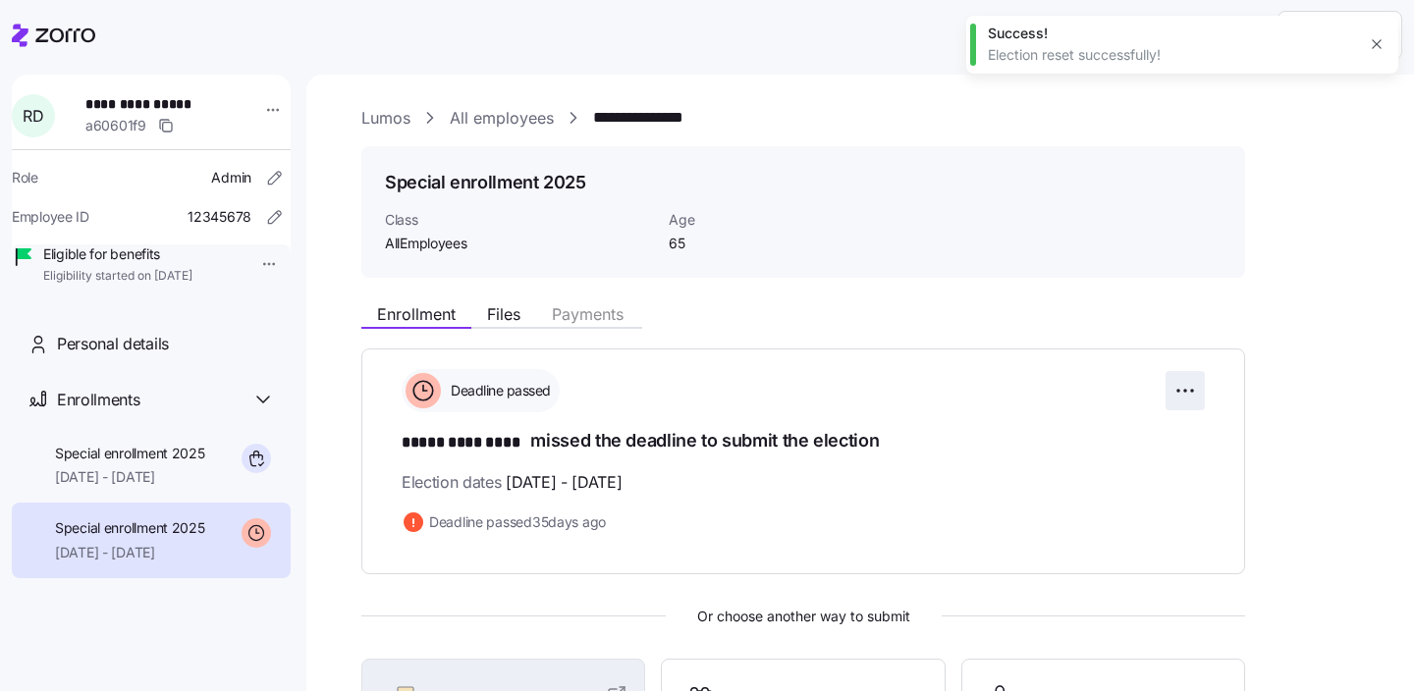 Image resolution: width=1414 pixels, height=691 pixels. I want to click on span: Or choose another way to submit, so click(803, 617).